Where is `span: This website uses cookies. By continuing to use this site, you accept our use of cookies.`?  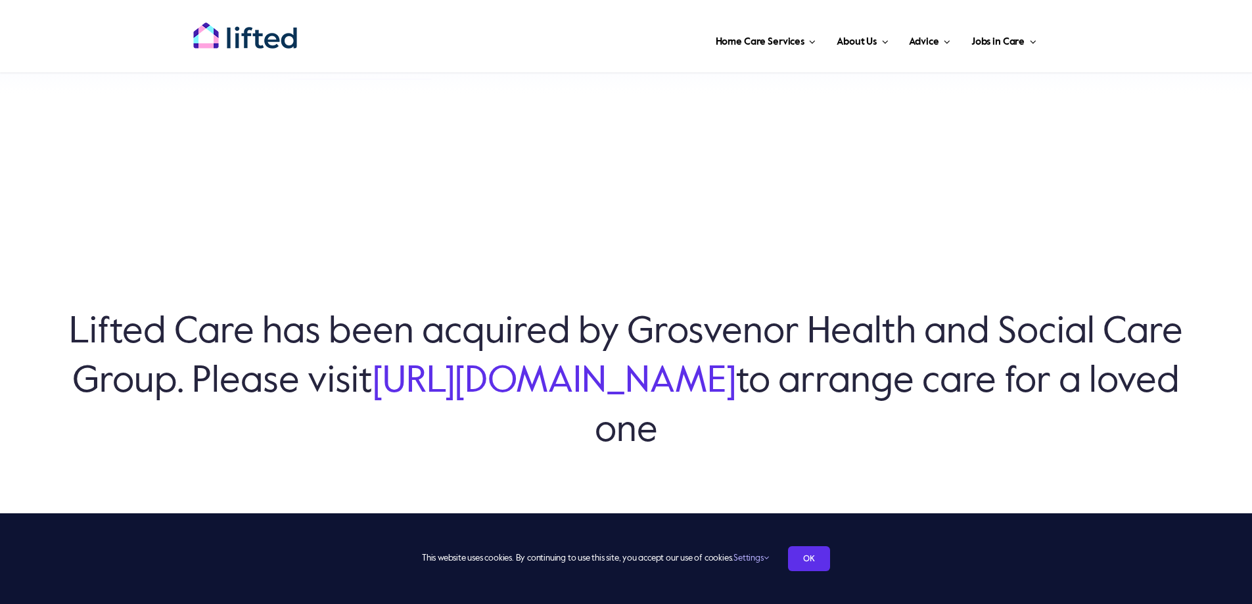
span: This website uses cookies. By continuing to use this site, you accept our use of cookies. is located at coordinates (595, 558).